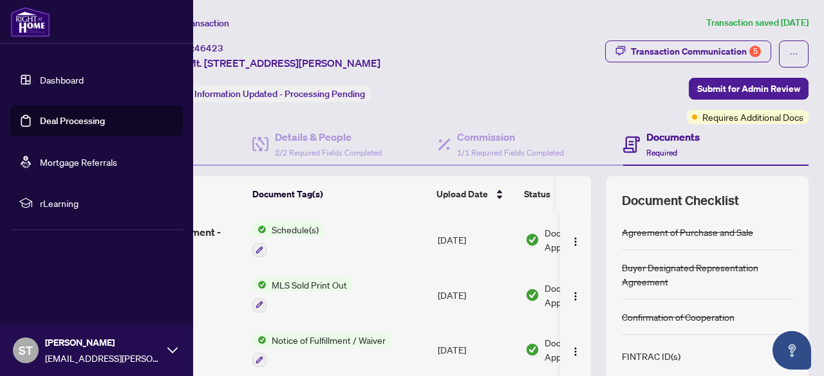  Describe the element at coordinates (650, 356) in the screenshot. I see `div: FINTRAC ID(s)` at that location.